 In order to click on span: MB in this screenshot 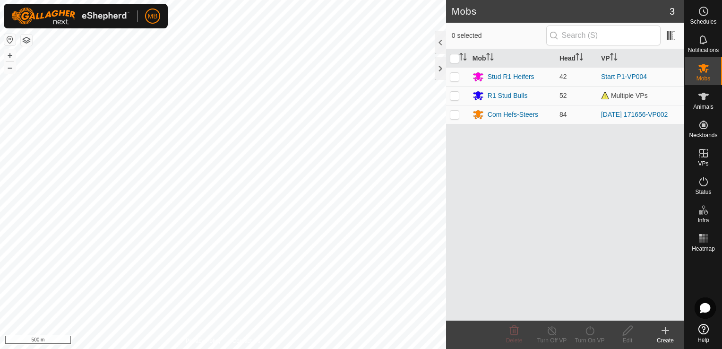, I will do `click(153, 16)`.